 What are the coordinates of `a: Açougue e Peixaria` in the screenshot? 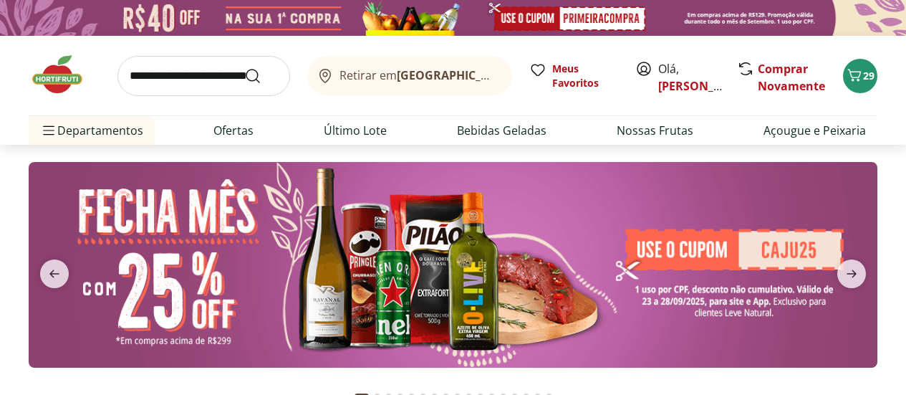 It's located at (814, 130).